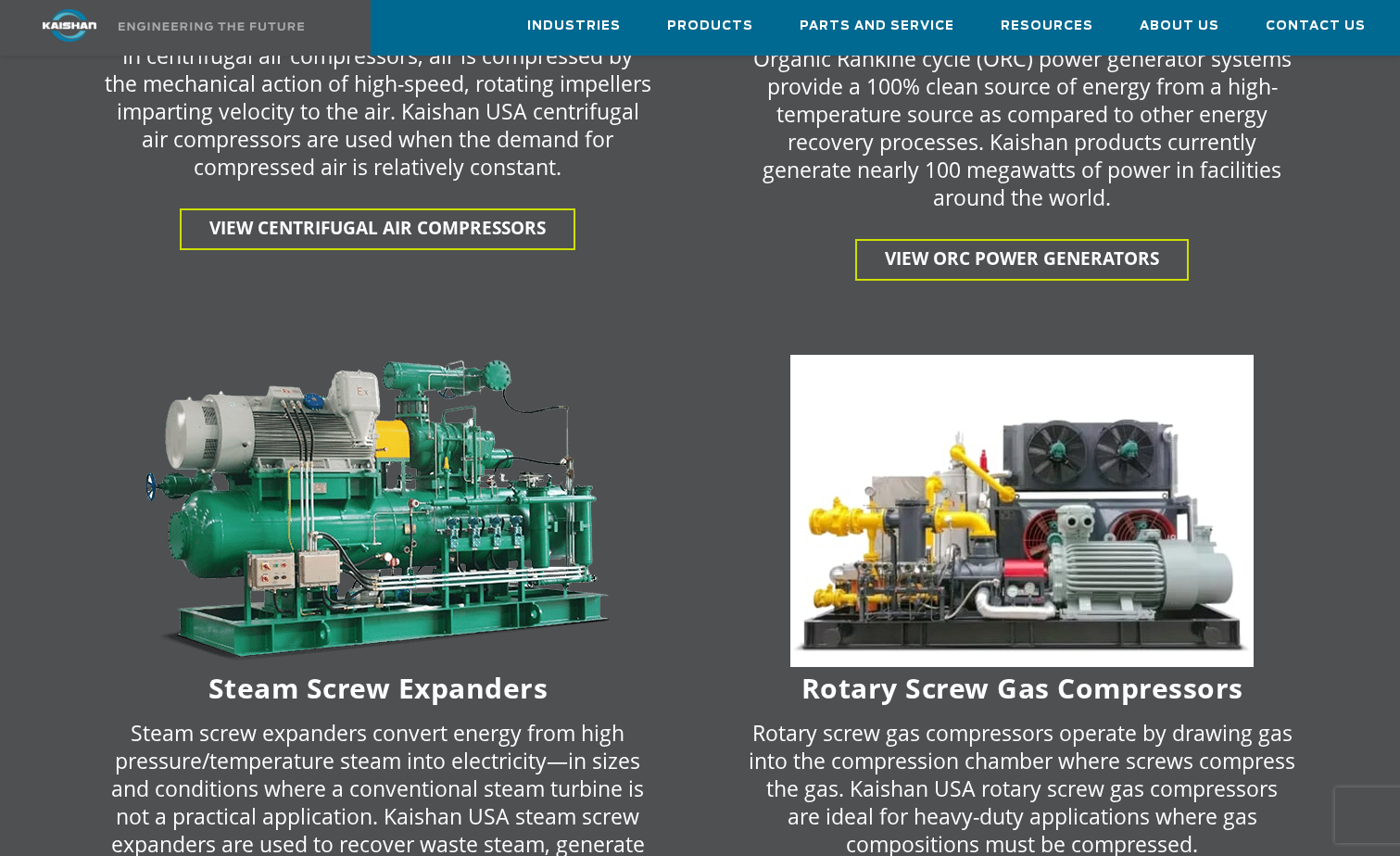  I want to click on span: Products, so click(710, 26).